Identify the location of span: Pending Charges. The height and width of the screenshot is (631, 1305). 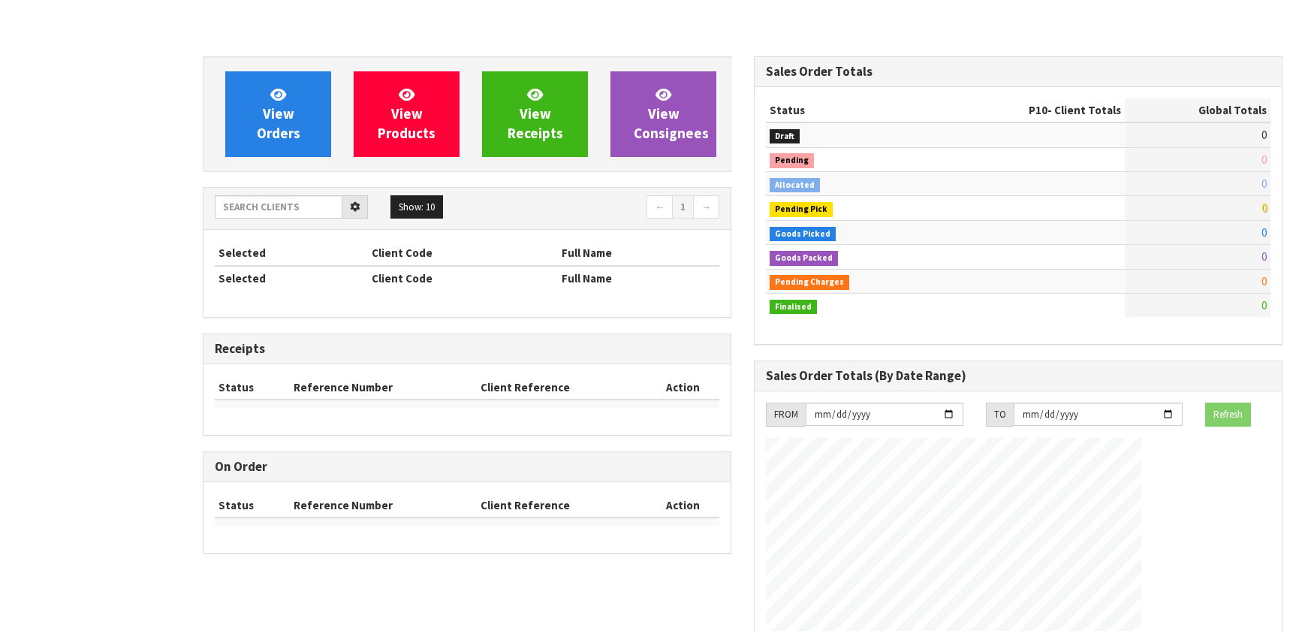
(810, 282).